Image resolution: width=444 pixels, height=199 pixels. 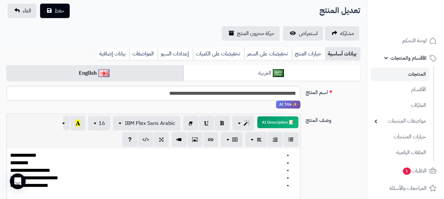 What do you see at coordinates (400, 137) in the screenshot?
I see `a: خيارات المنتجات` at bounding box center [400, 137].